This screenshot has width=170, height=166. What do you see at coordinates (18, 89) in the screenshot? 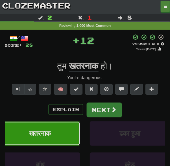
I see `button: Play sentence audio (ctl+space)` at bounding box center [18, 89].